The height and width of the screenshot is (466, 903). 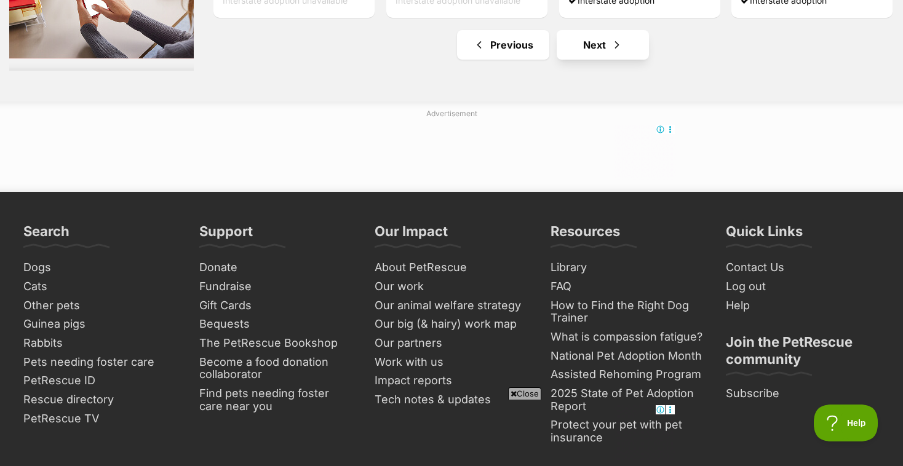 I want to click on h3: Our Impact, so click(x=411, y=235).